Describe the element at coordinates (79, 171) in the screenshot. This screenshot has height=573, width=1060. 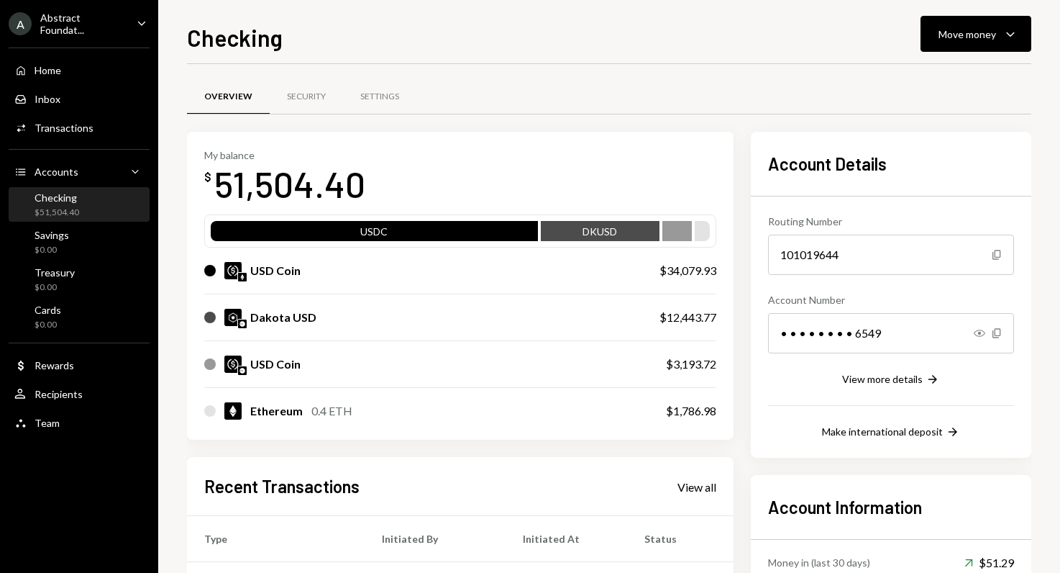
I see `a: Accounts` at that location.